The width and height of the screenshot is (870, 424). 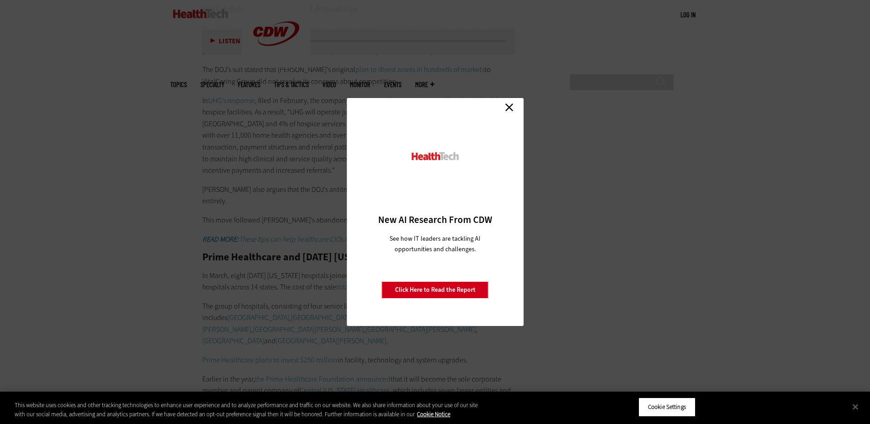 I want to click on button: Close, so click(x=855, y=407).